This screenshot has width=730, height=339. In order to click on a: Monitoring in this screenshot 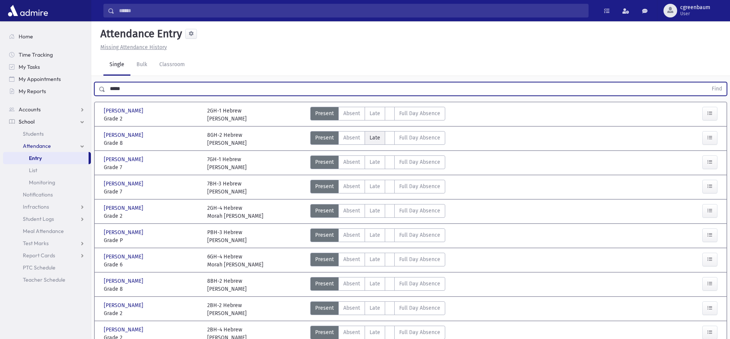, I will do `click(47, 183)`.